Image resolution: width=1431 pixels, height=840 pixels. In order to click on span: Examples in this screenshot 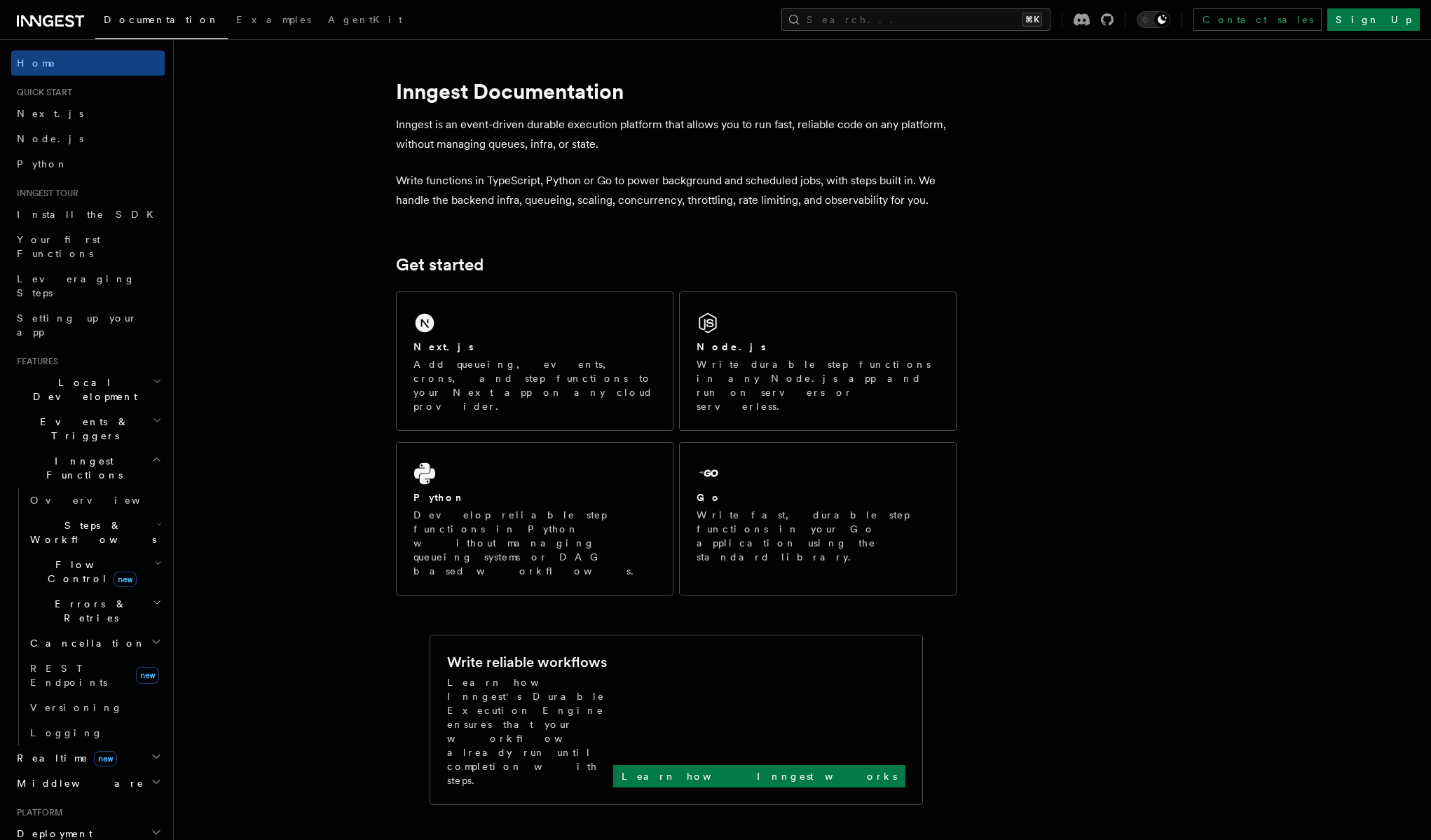, I will do `click(273, 19)`.